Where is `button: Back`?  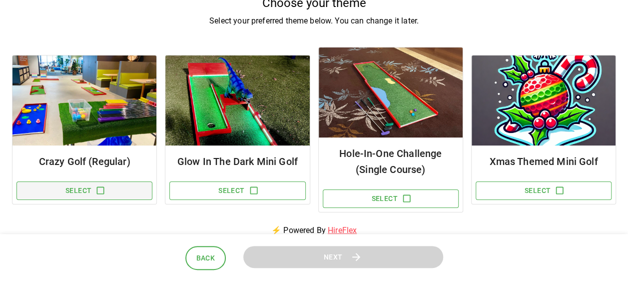
button: Back is located at coordinates (206, 258).